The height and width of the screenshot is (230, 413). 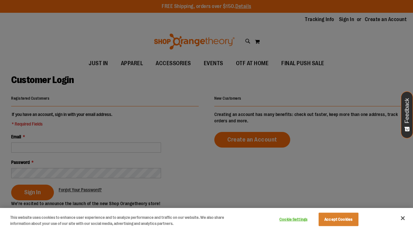 What do you see at coordinates (119, 220) in the screenshot?
I see `div: This website uses cookies to enhance user experience and to analyze performance and traffic on ou...` at bounding box center [119, 220].